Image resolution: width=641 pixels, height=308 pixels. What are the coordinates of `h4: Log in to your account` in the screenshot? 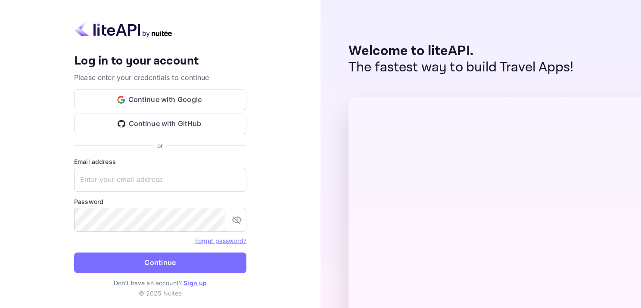 It's located at (160, 61).